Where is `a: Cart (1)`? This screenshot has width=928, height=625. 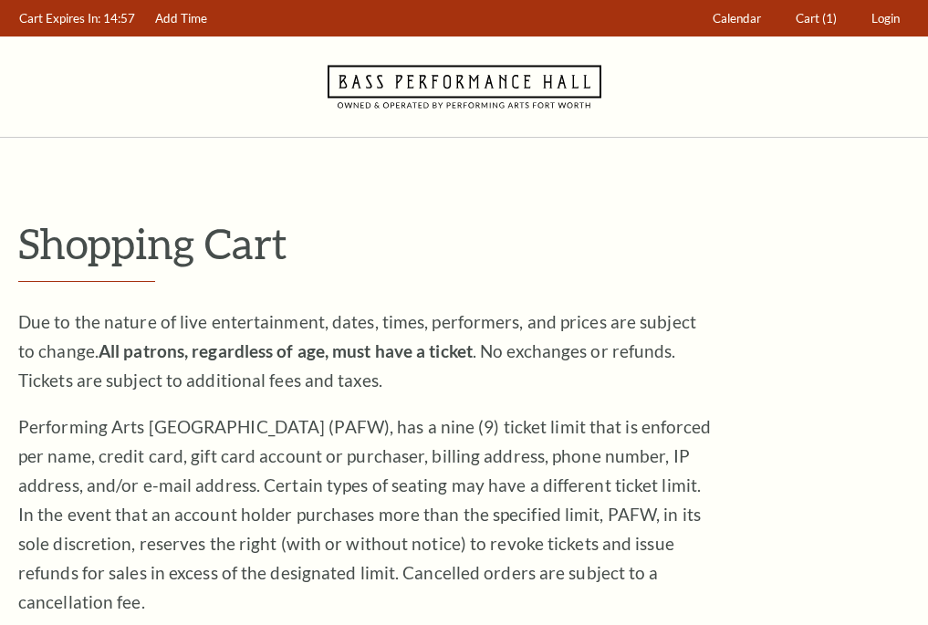 a: Cart (1) is located at coordinates (816, 18).